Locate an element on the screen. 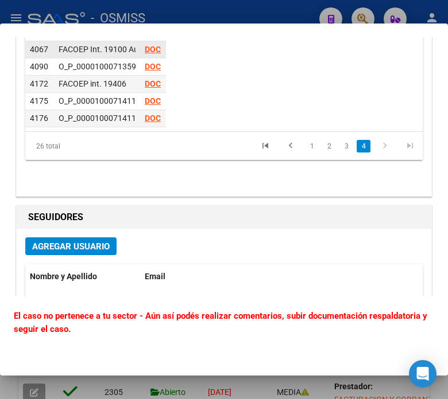 This screenshot has height=399, width=448. span: Agregar Usuario is located at coordinates (71, 247).